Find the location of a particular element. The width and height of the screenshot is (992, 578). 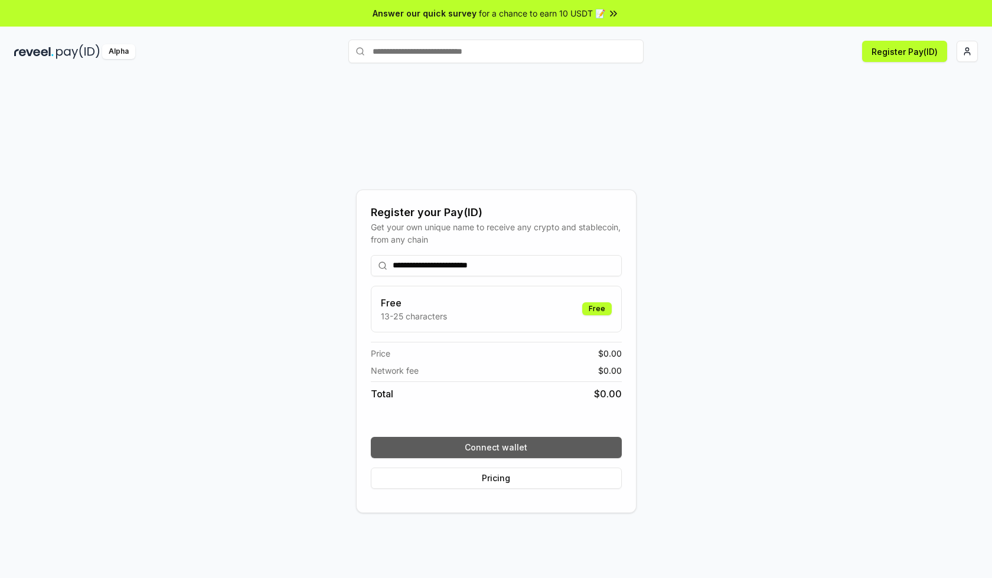

div: Get your own unique name to receive any crypto and stablecoin, from any chain is located at coordinates (496, 233).